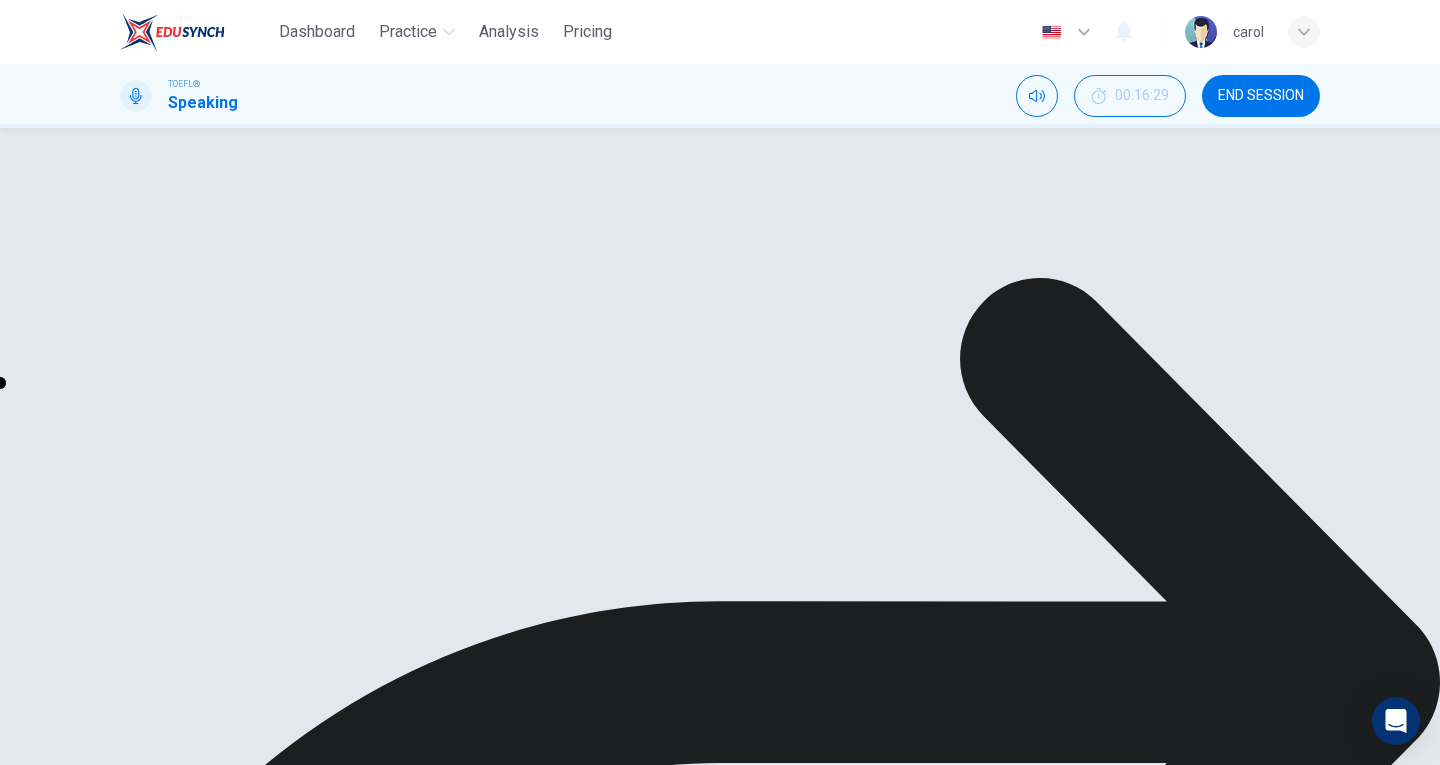  What do you see at coordinates (509, 32) in the screenshot?
I see `span: Analysis` at bounding box center [509, 32].